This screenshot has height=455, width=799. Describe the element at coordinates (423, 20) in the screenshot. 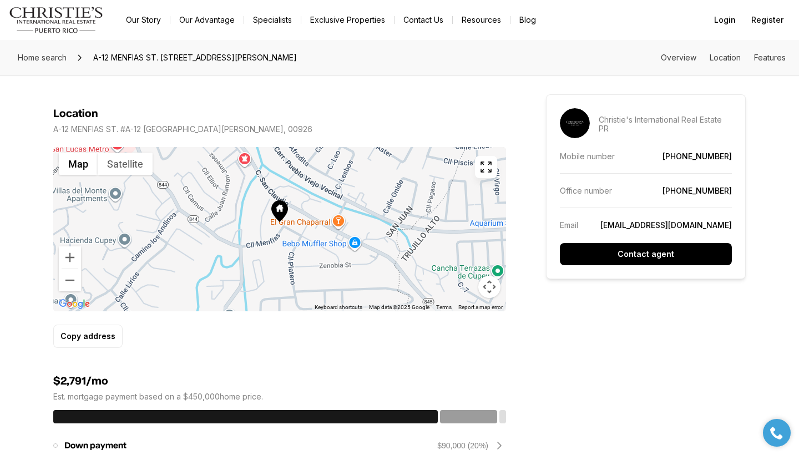

I see `button: Contact Us` at that location.